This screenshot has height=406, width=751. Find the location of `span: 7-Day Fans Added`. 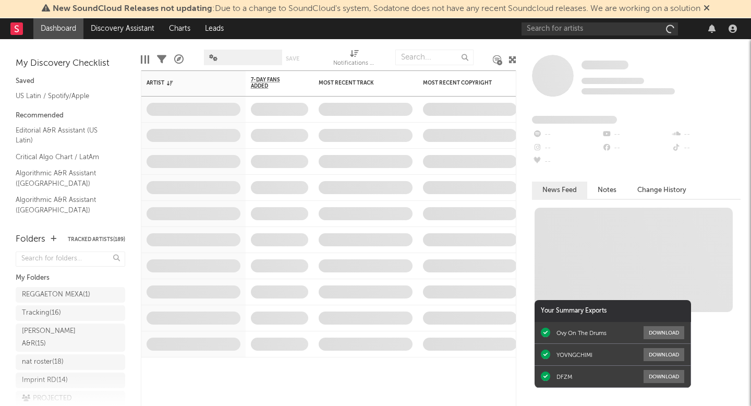

span: 7-Day Fans Added is located at coordinates (272, 83).